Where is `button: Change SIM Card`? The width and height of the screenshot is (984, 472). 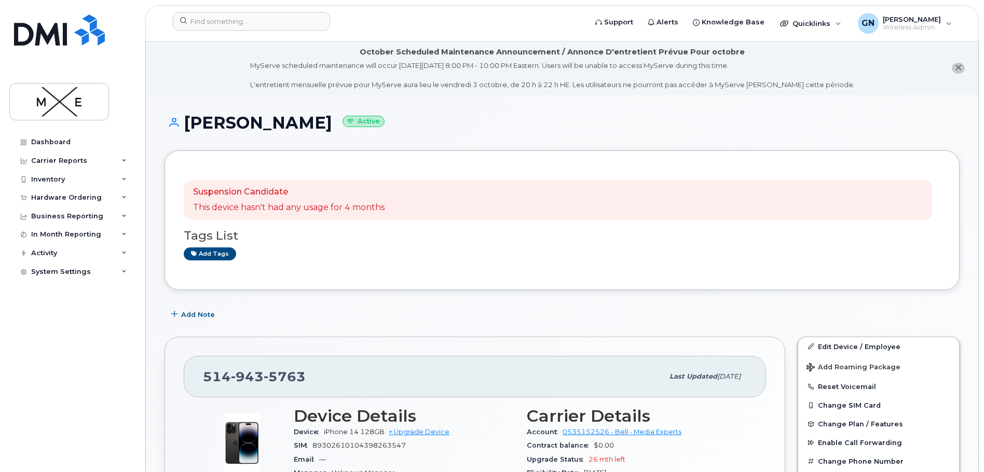
button: Change SIM Card is located at coordinates (879, 405).